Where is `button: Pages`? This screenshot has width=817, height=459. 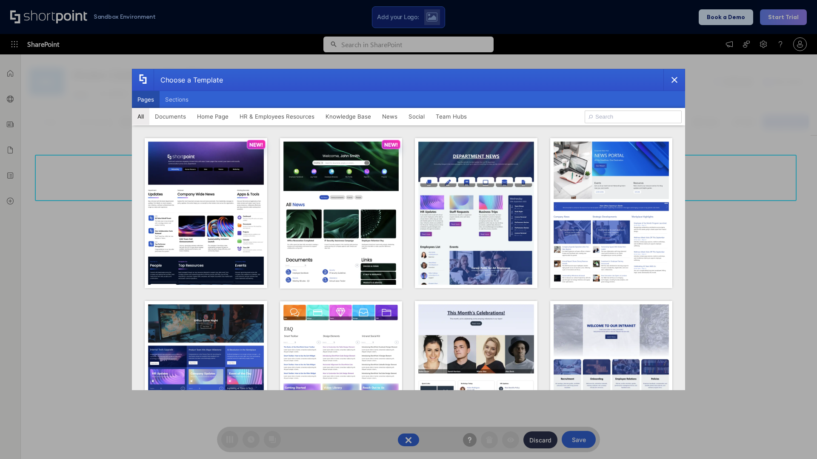 button: Pages is located at coordinates (145, 100).